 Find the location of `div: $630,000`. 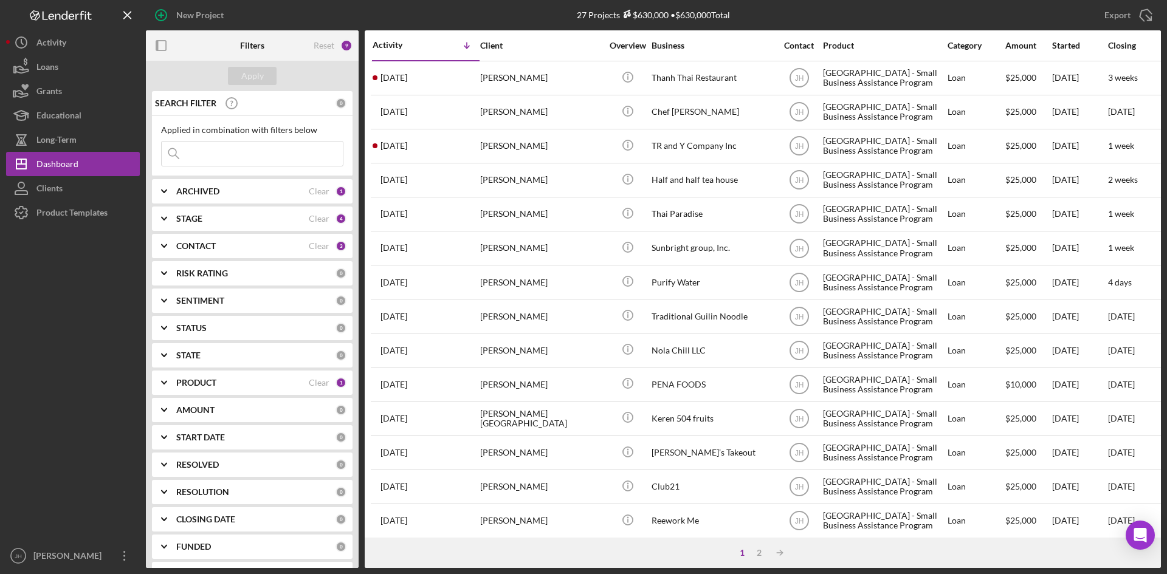

div: $630,000 is located at coordinates (644, 15).